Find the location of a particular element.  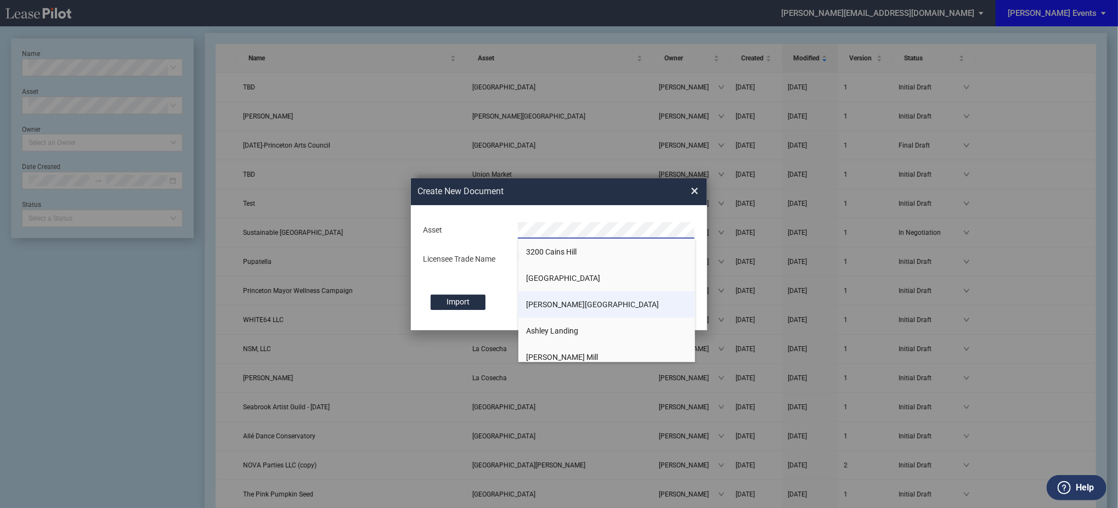

li: Ashley Landing is located at coordinates (607, 331).